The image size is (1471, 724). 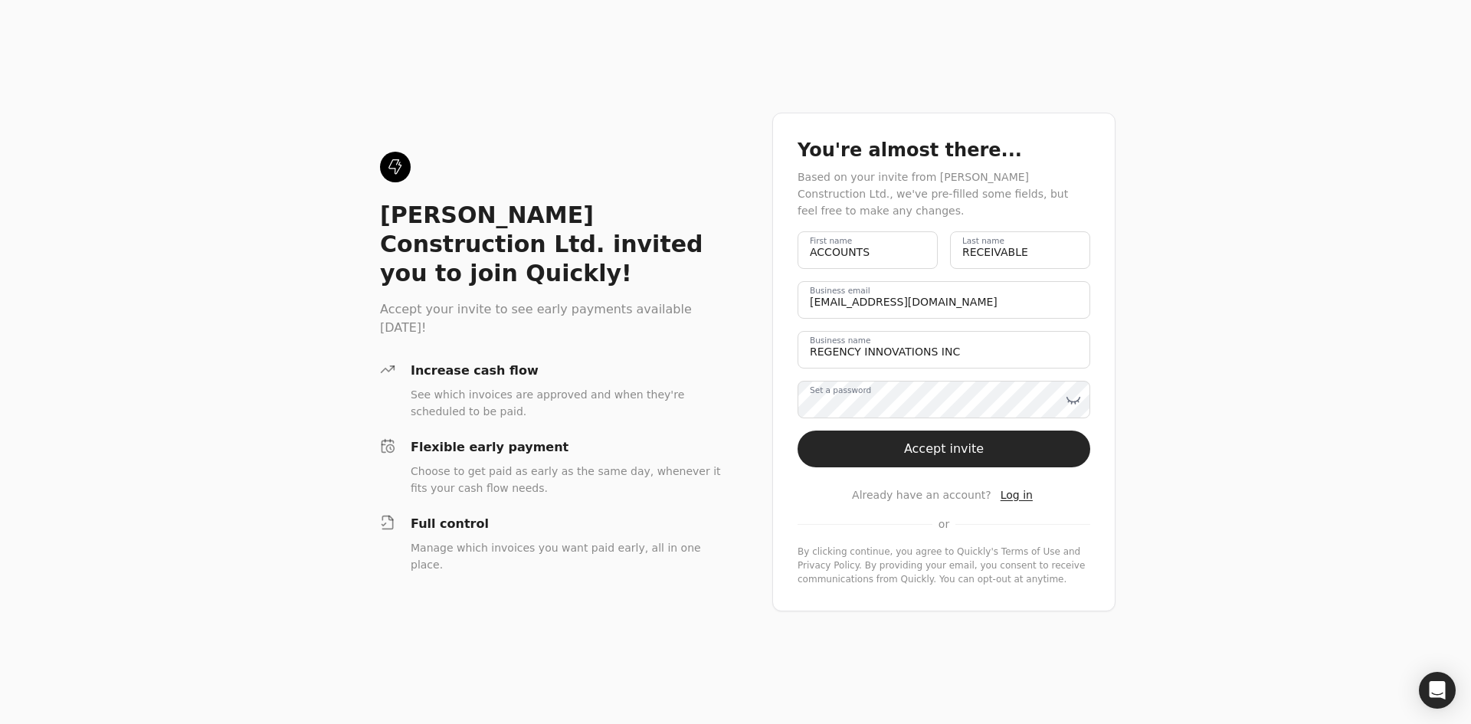 I want to click on a: Log in, so click(x=1017, y=495).